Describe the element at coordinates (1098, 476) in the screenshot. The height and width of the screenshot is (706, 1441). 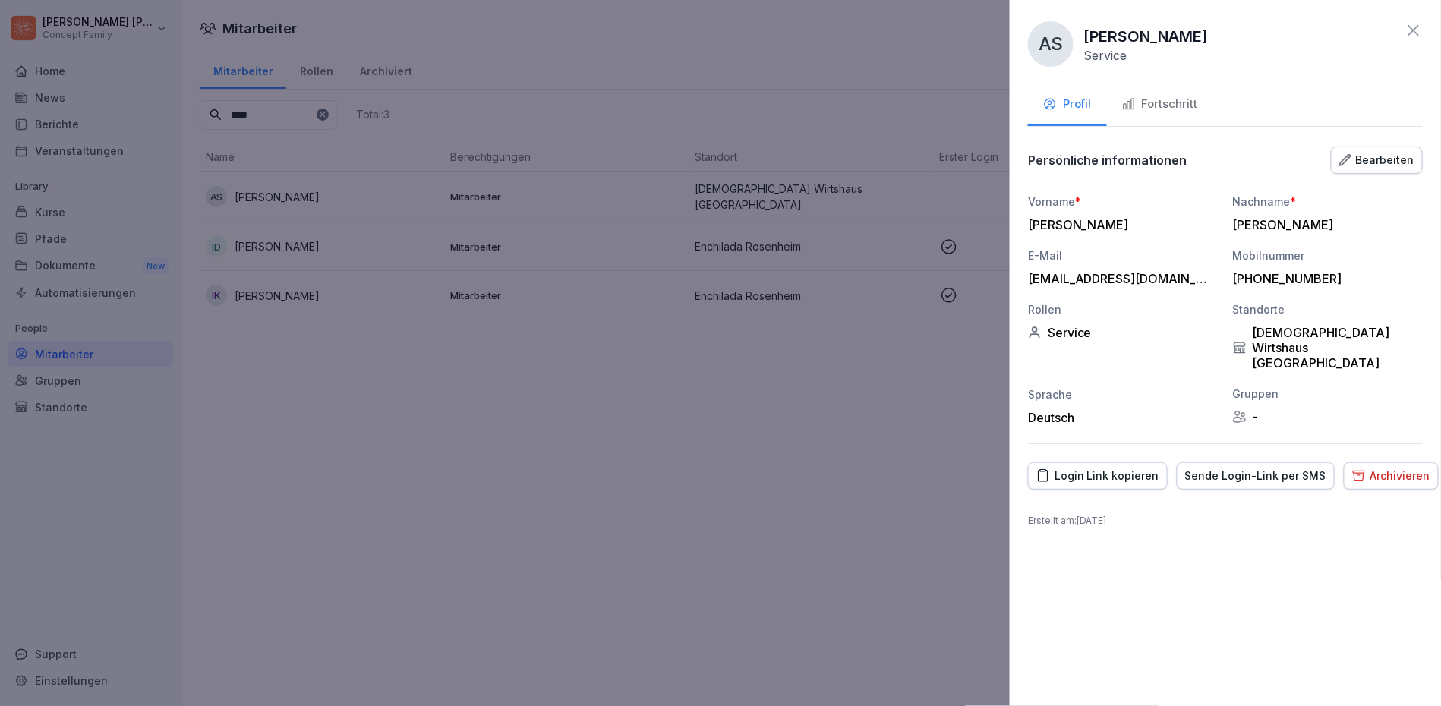
I see `div: Login Link kopieren` at that location.